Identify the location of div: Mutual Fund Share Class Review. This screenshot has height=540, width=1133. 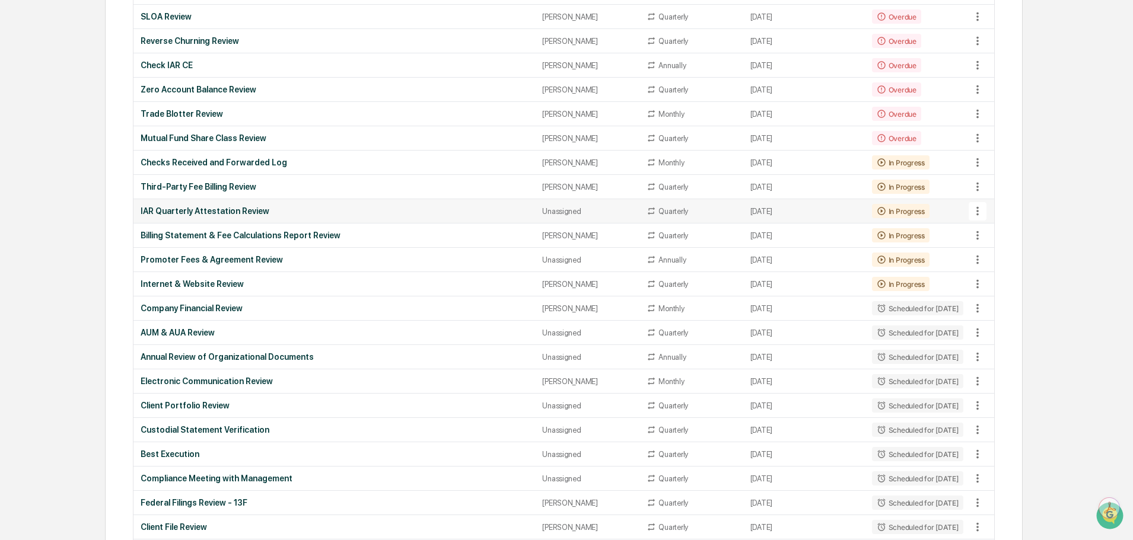
(334, 138).